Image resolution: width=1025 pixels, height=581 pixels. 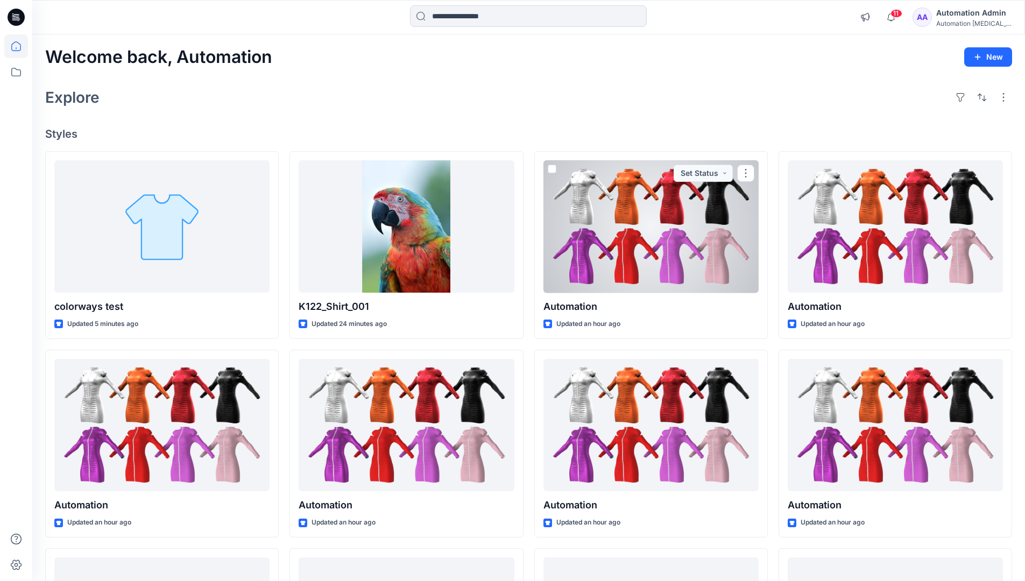 I want to click on p: colorways test, so click(x=162, y=307).